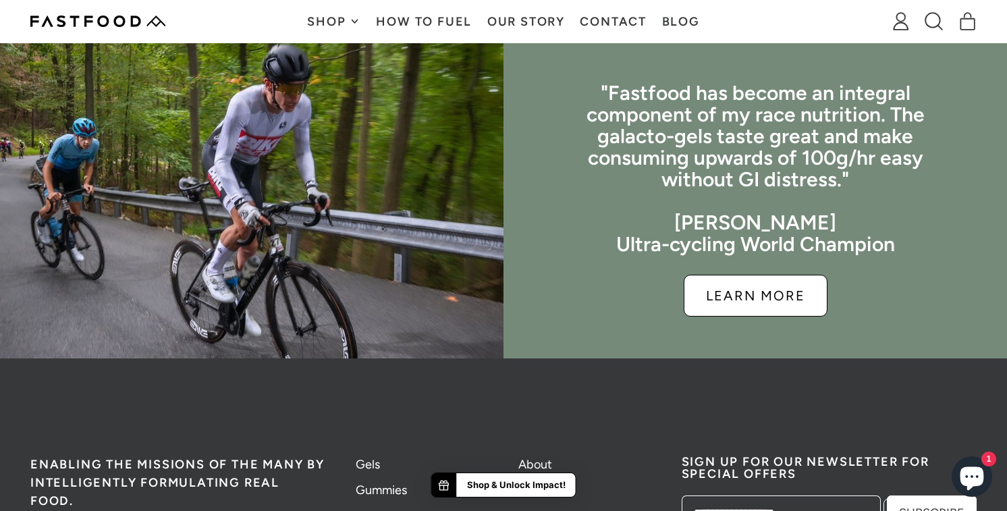 The height and width of the screenshot is (511, 1007). Describe the element at coordinates (755, 296) in the screenshot. I see `p: Learn more` at that location.